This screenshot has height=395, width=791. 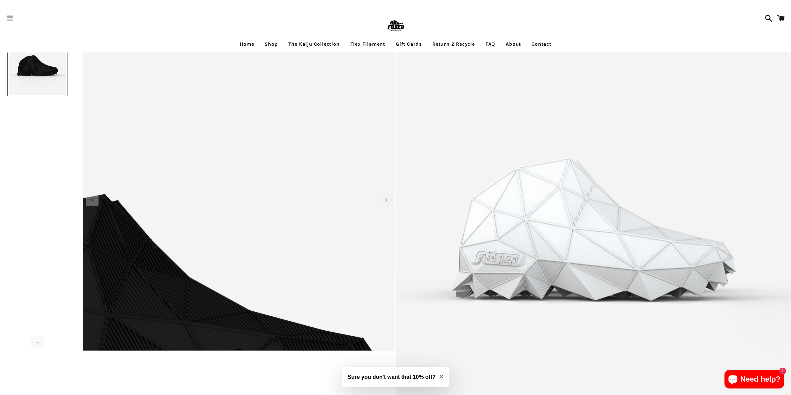 What do you see at coordinates (368, 44) in the screenshot?
I see `a: Flex Filament` at bounding box center [368, 44].